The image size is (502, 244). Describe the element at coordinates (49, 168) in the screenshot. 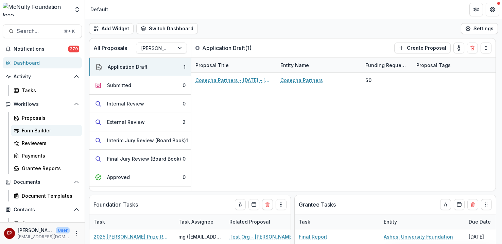

I see `div: Grantee Reports` at that location.